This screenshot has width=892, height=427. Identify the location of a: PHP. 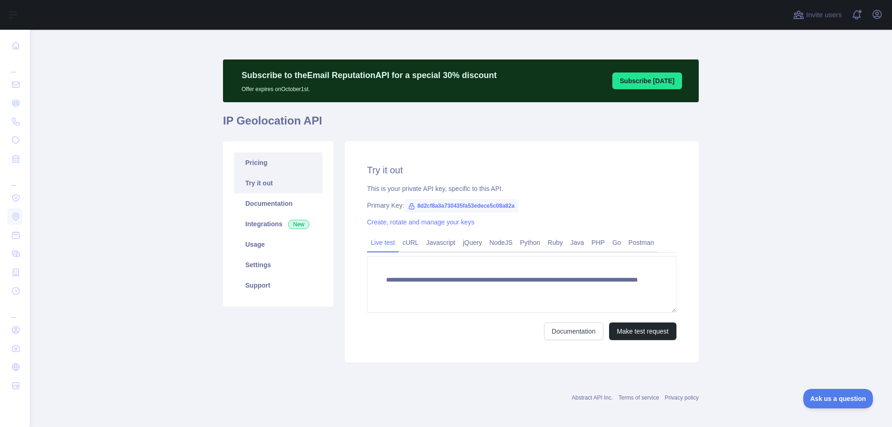
(598, 242).